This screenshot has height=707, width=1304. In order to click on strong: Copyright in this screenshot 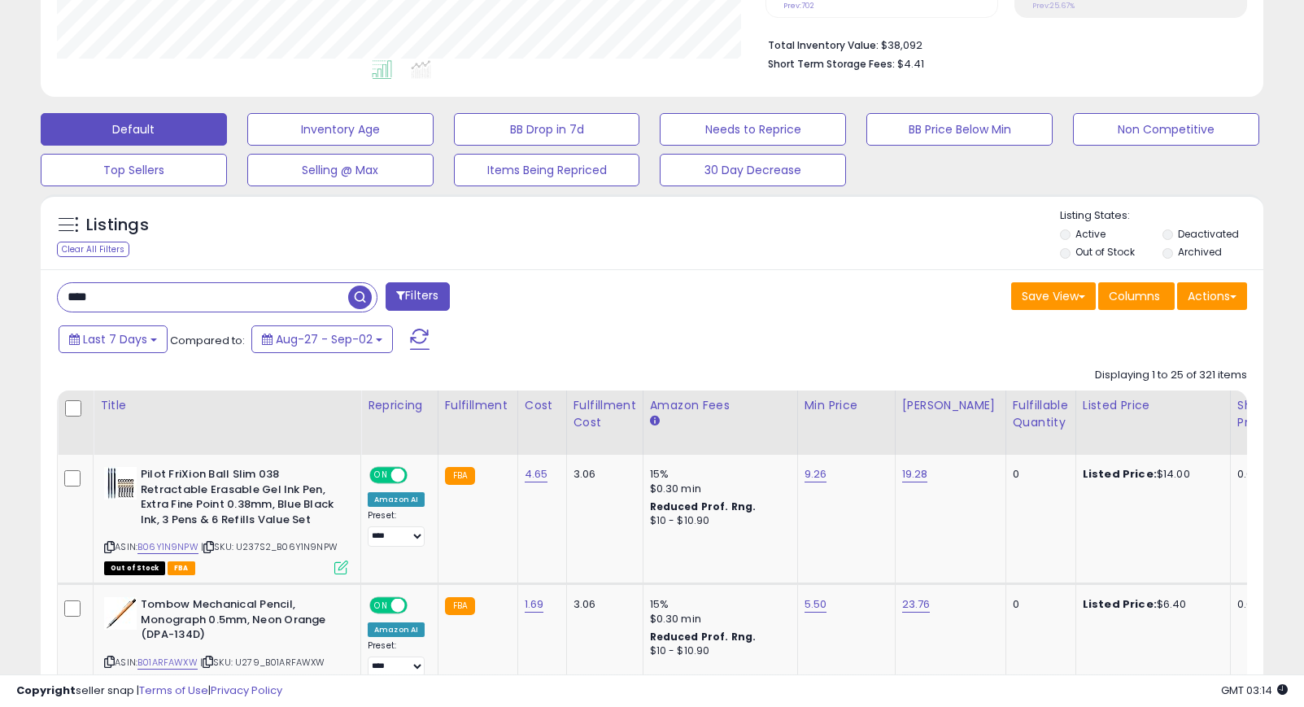, I will do `click(46, 690)`.